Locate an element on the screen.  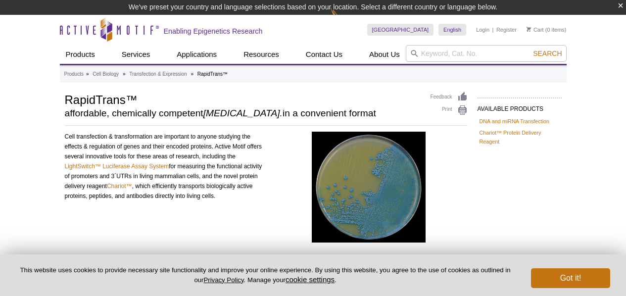
a: About Us is located at coordinates (384, 54).